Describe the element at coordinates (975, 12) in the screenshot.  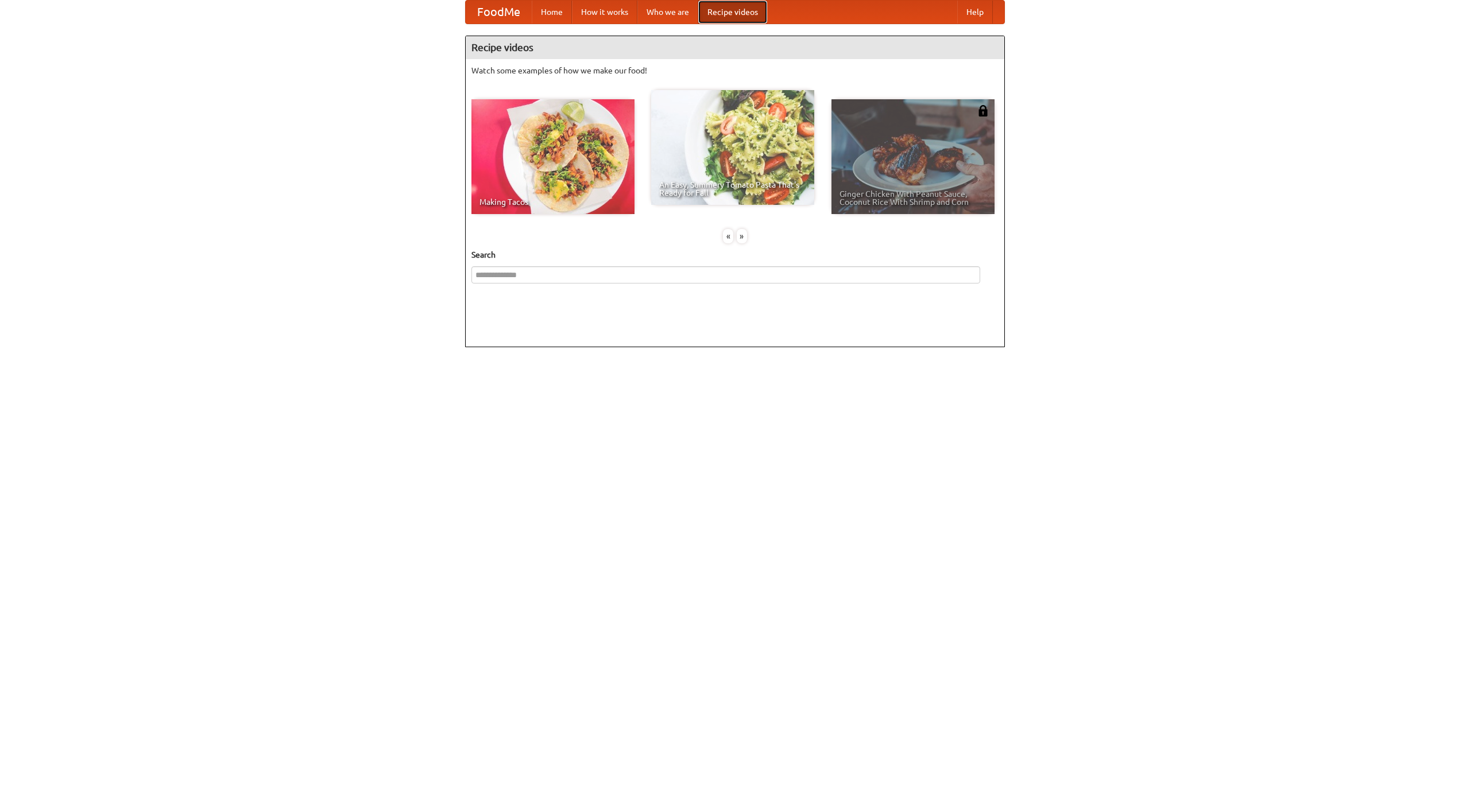
I see `a: Help` at that location.